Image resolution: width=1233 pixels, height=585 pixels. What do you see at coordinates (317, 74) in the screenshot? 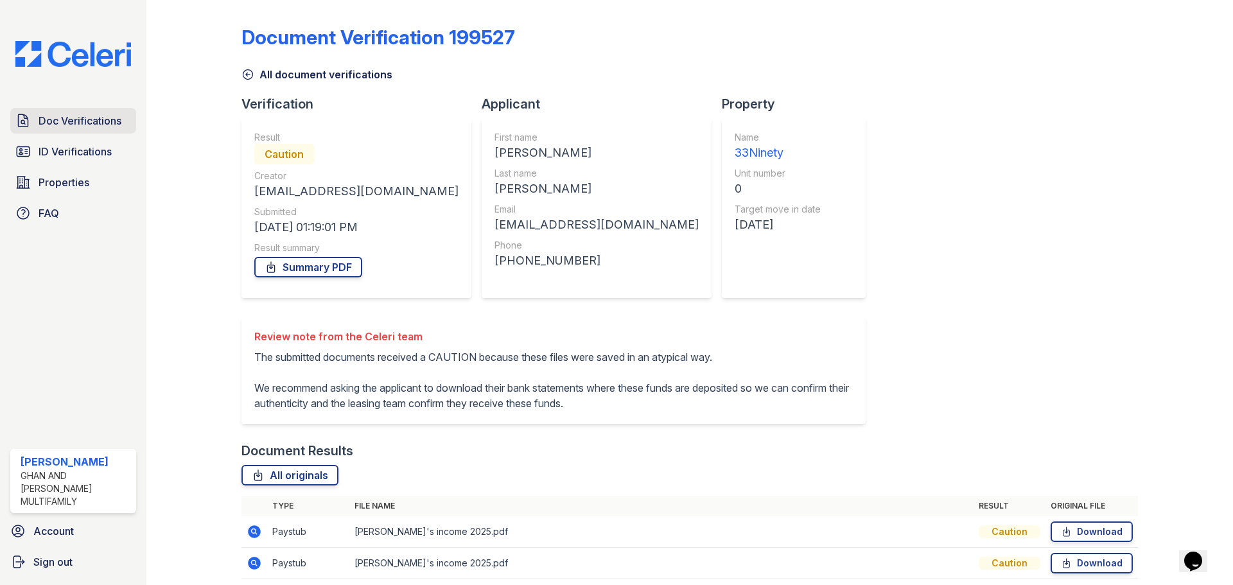
I see `a: All document verifications` at bounding box center [317, 74].